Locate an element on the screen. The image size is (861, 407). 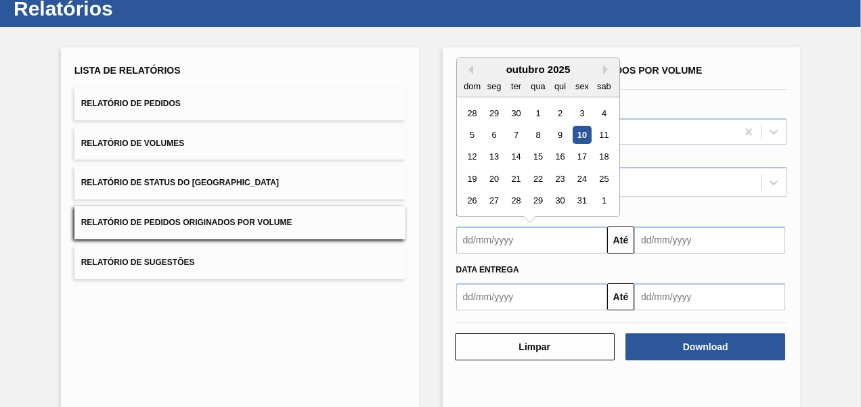
div: Choose sexta-feira, 31 de outubro de 2025 is located at coordinates (581, 201).